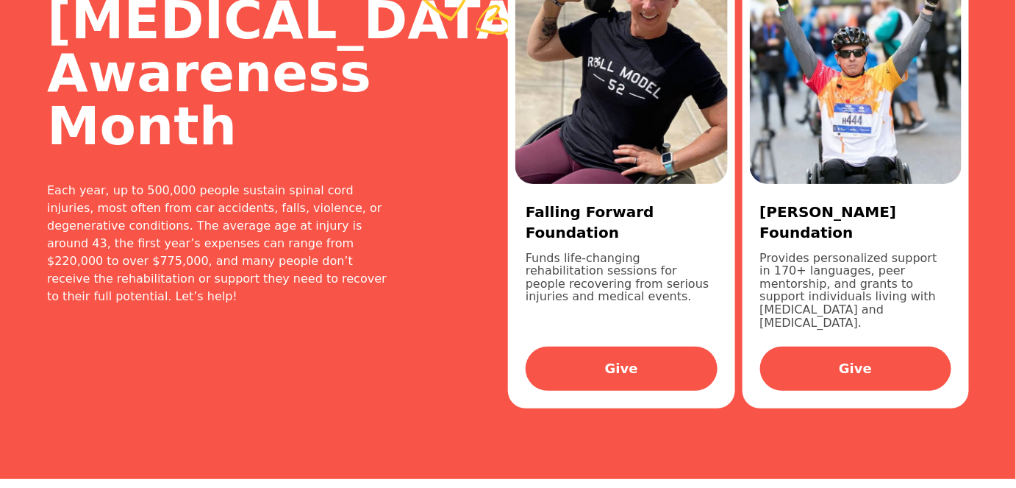 The height and width of the screenshot is (488, 1016). What do you see at coordinates (218, 243) in the screenshot?
I see `div: Each year, up to 500,000 people sustain spinal cord injuries, most often from car accidents, fall...` at bounding box center [218, 243].